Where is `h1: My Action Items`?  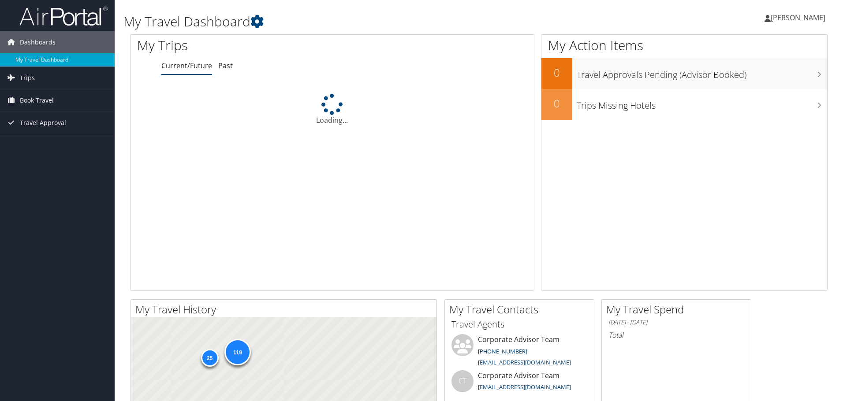
h1: My Action Items is located at coordinates (684, 45).